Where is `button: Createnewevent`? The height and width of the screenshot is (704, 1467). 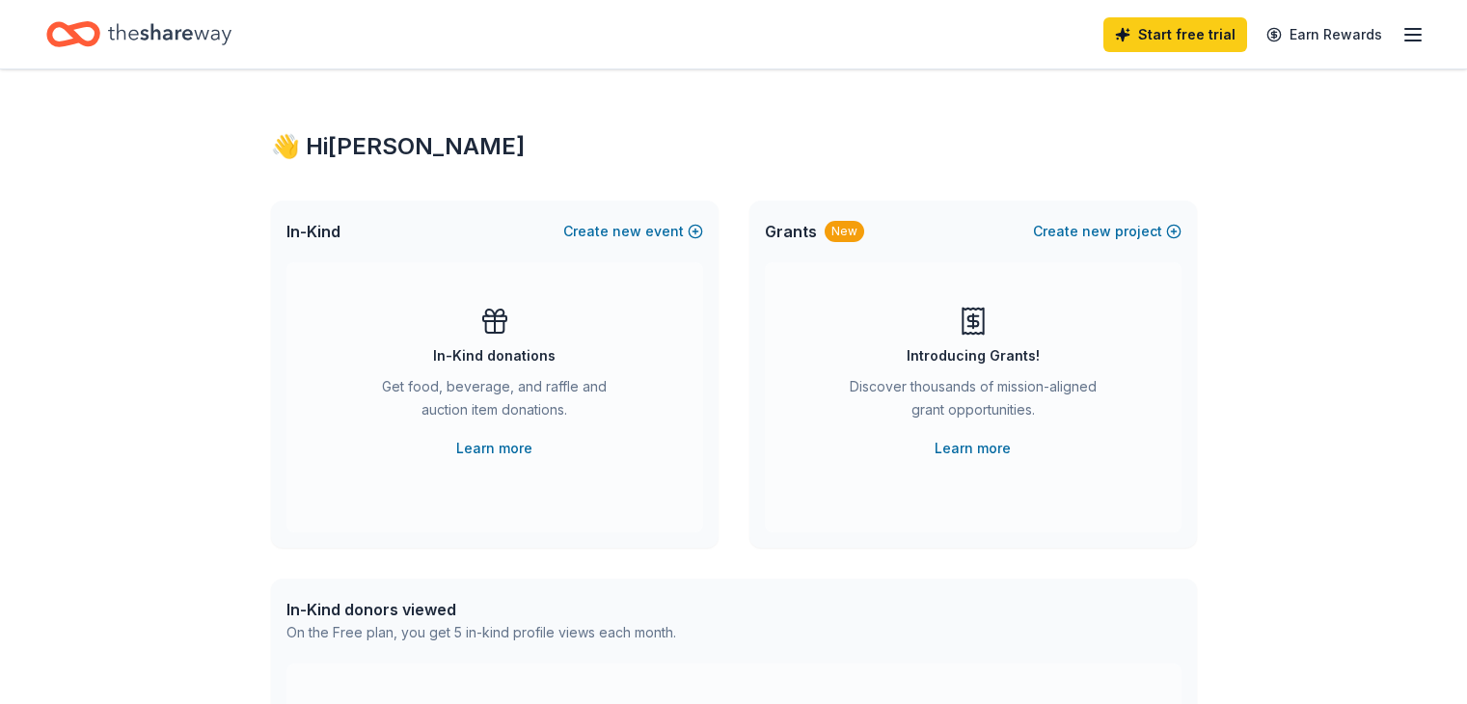 button: Createnewevent is located at coordinates (633, 232).